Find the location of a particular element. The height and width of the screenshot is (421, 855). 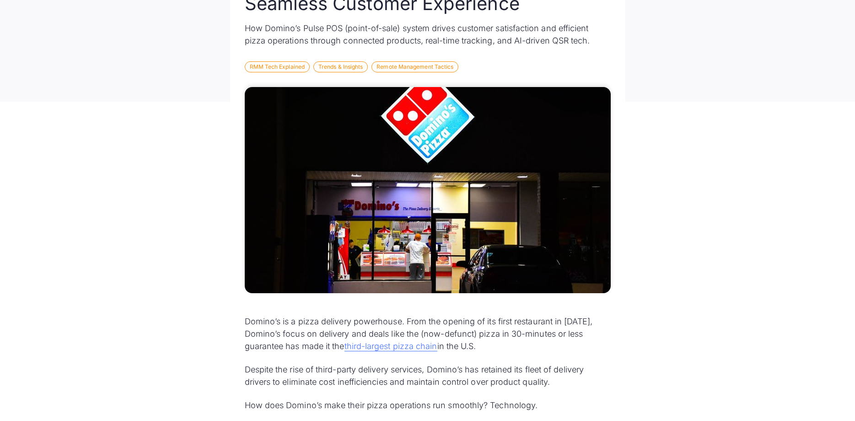

div: RMM Tech Explained is located at coordinates (277, 67).